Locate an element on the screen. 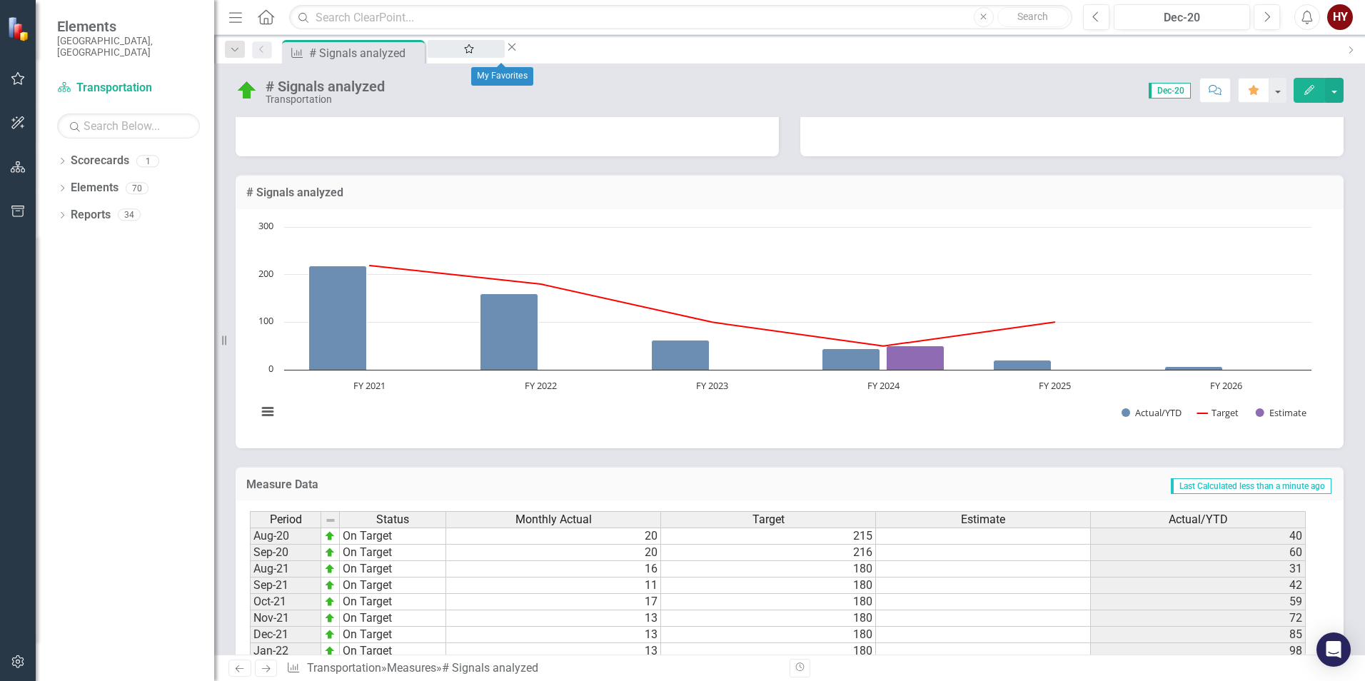 The height and width of the screenshot is (681, 1365). text: FY 2022 is located at coordinates (540, 385).